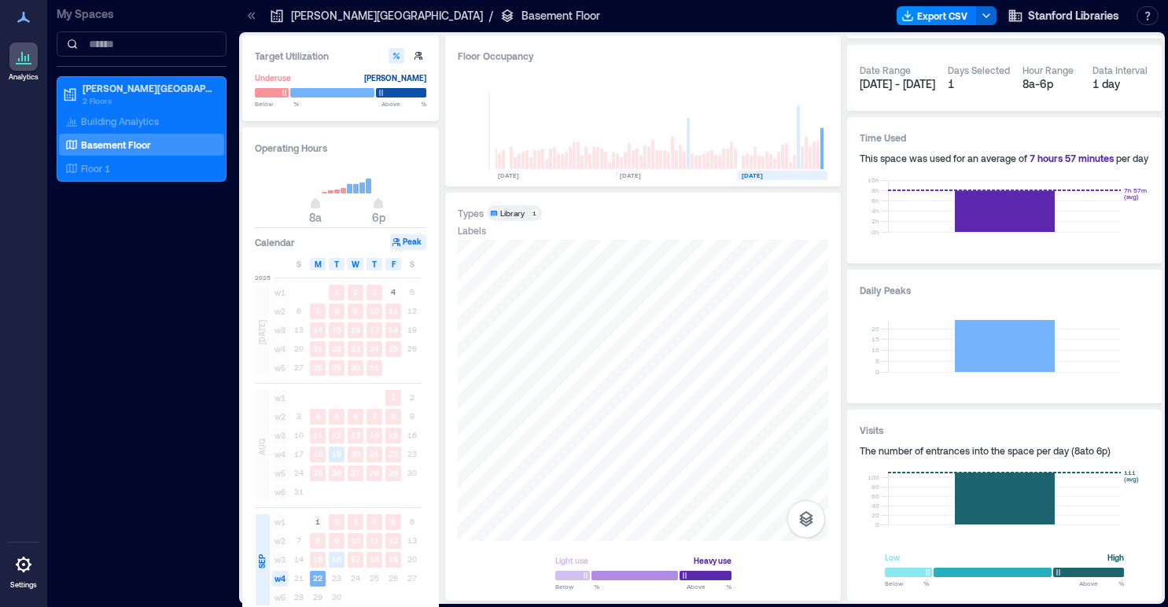 Image resolution: width=1168 pixels, height=607 pixels. I want to click on text: 27, so click(355, 473).